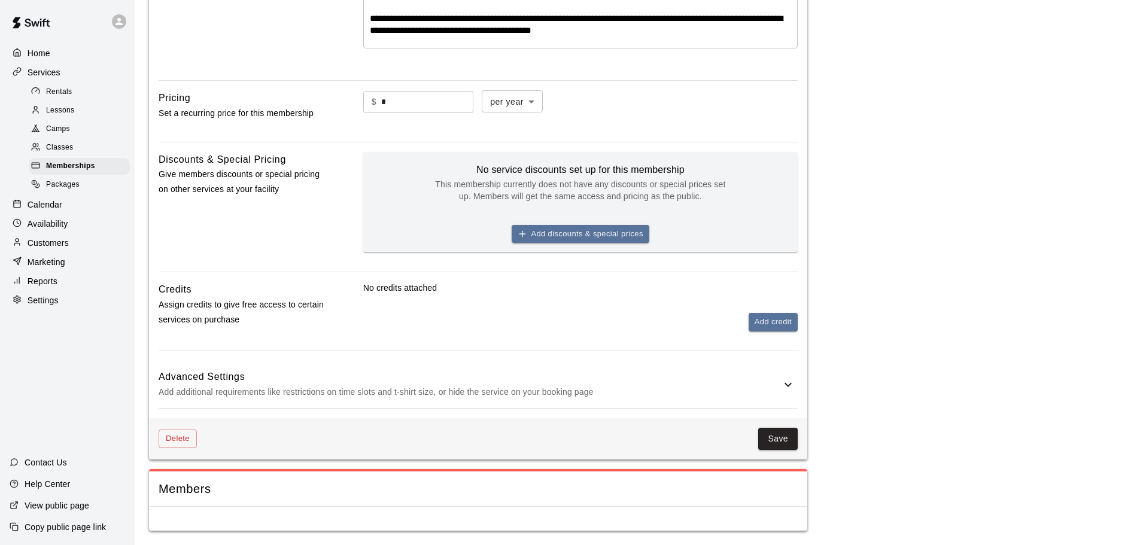 This screenshot has height=545, width=1140. What do you see at coordinates (45, 463) in the screenshot?
I see `p: Contact Us` at bounding box center [45, 463].